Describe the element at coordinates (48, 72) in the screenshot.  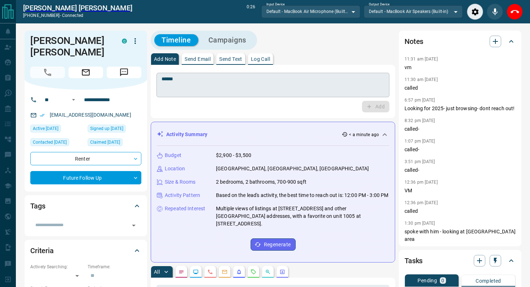
I see `span: Call` at that location.